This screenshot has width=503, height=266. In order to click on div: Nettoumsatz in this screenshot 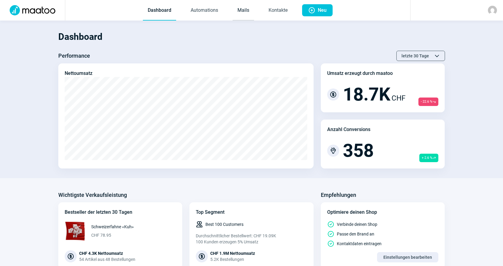, I will do `click(79, 73)`.